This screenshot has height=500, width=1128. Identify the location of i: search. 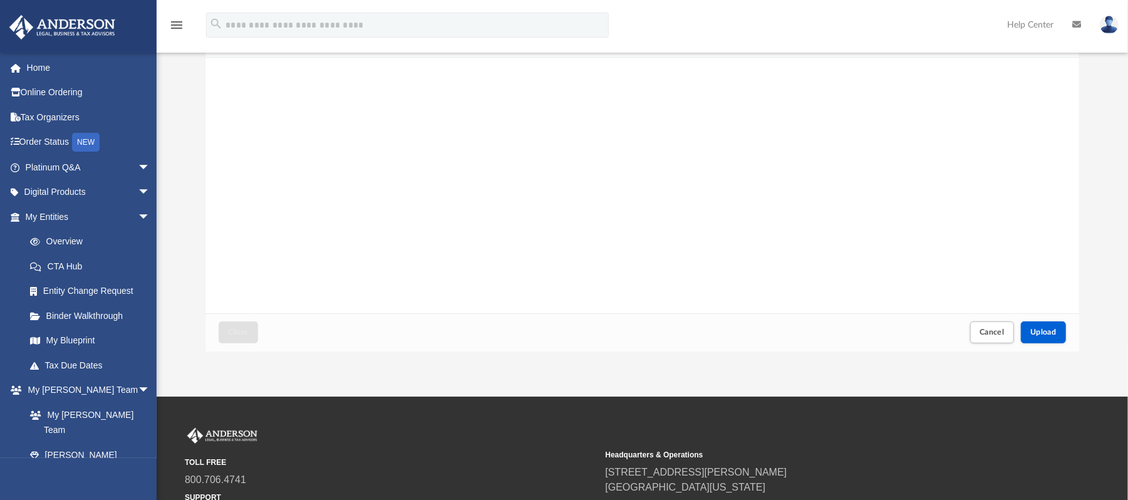
(216, 24).